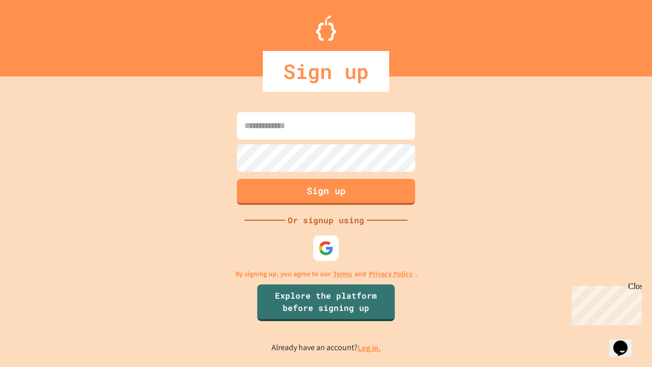  Describe the element at coordinates (326, 191) in the screenshot. I see `button: Sign up` at that location.